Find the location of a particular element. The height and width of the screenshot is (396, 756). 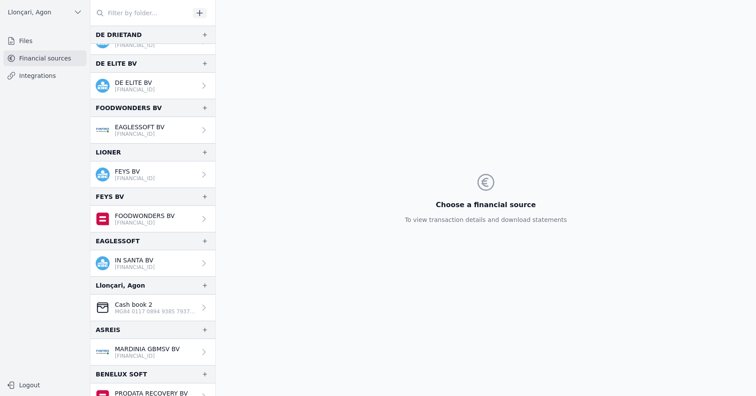

font: ASREIS is located at coordinates (108, 330).